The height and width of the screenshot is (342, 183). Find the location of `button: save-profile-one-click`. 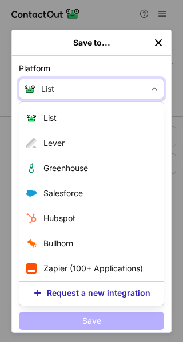

button: save-profile-one-click is located at coordinates (91, 89).